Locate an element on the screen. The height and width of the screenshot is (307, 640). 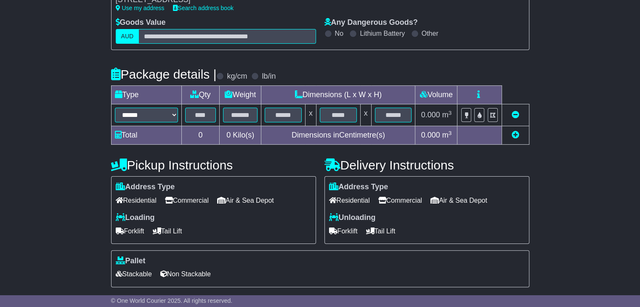
label: kg/cm is located at coordinates (237, 77).